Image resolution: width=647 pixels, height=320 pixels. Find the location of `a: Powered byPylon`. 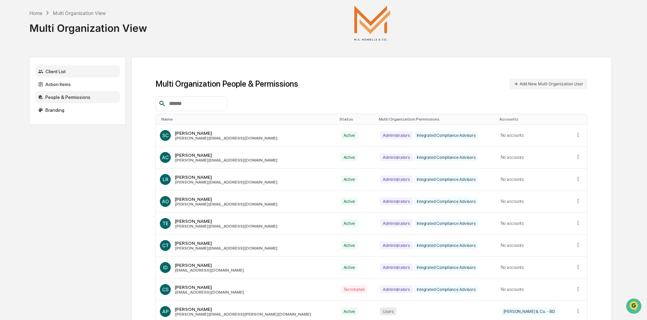

a: Powered byPylon is located at coordinates (65, 117).